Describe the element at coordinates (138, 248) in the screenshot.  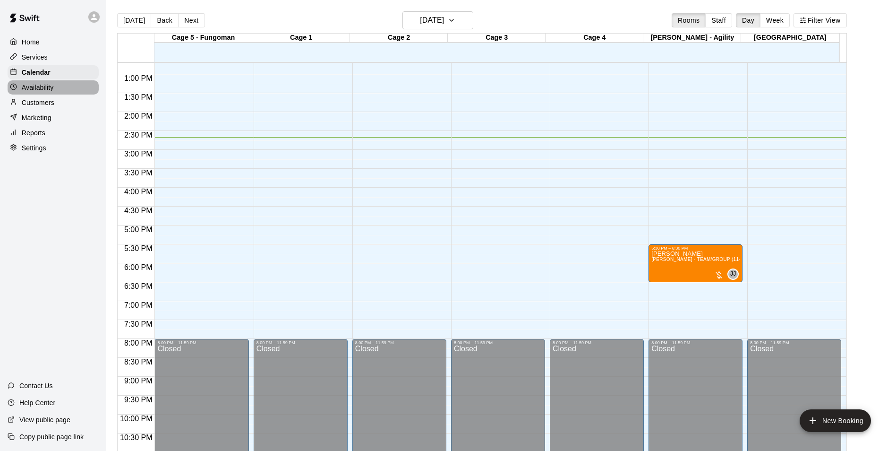
I see `span: 5:30 PM` at that location.